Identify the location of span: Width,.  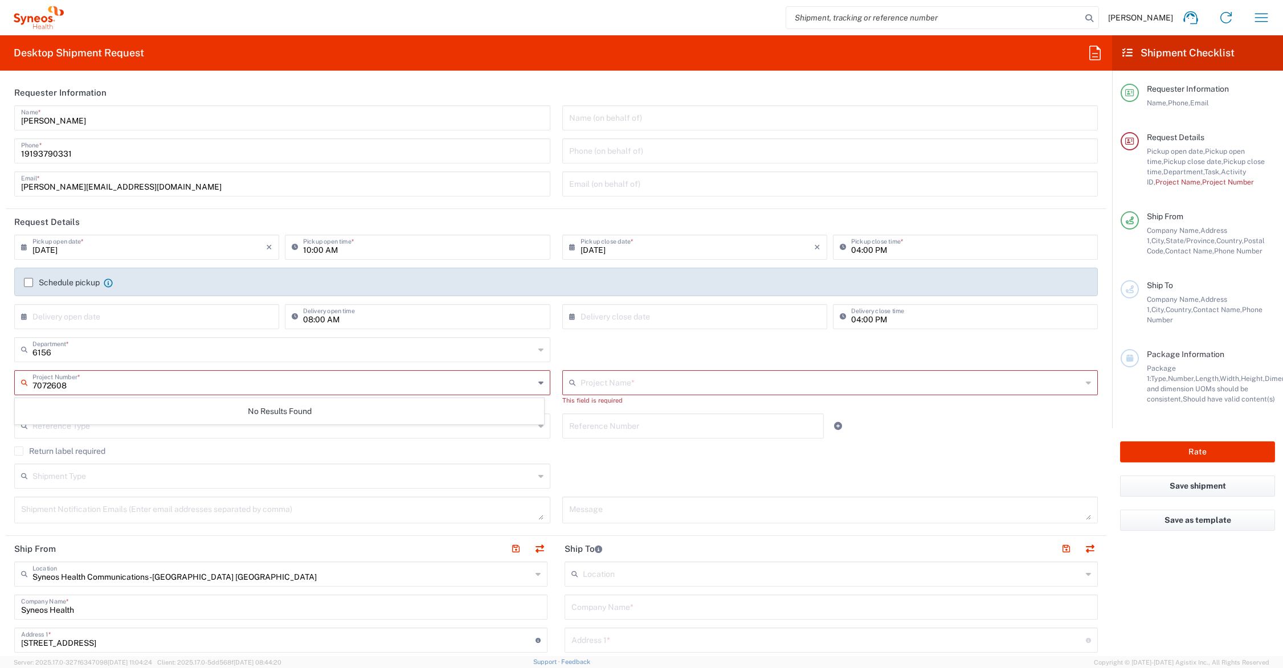
(1230, 378).